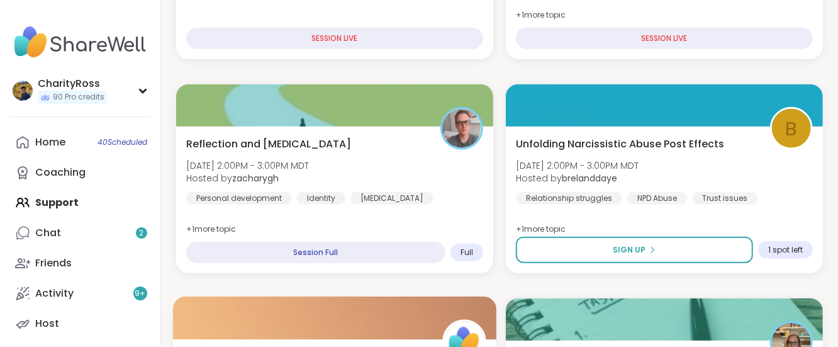  I want to click on div: Relationship struggles, so click(569, 198).